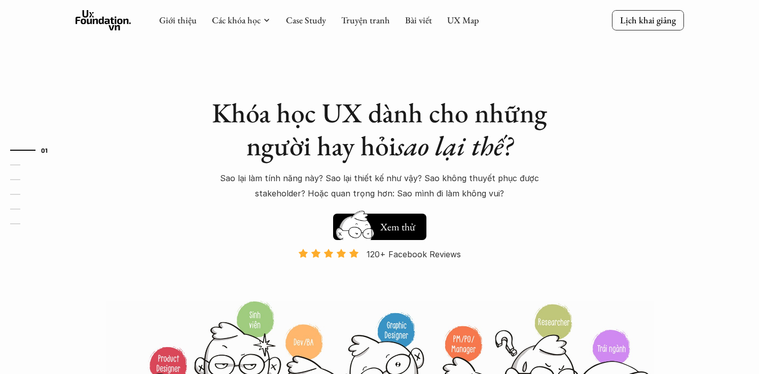 This screenshot has height=374, width=759. Describe the element at coordinates (29, 179) in the screenshot. I see `strong: 03` at that location.